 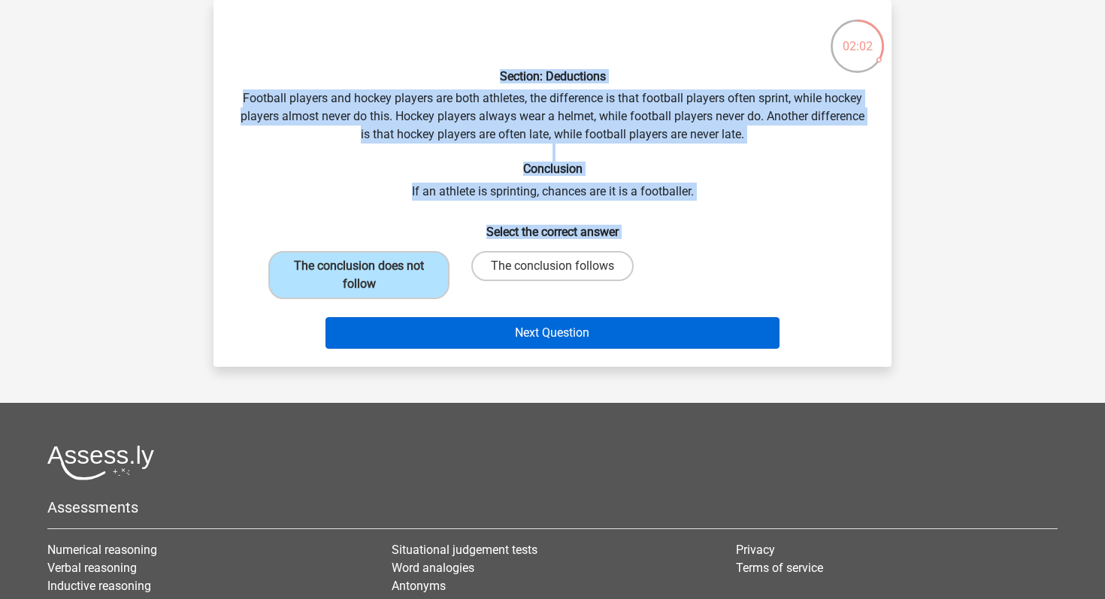 What do you see at coordinates (99, 585) in the screenshot?
I see `a: Inductive reasoning` at bounding box center [99, 585].